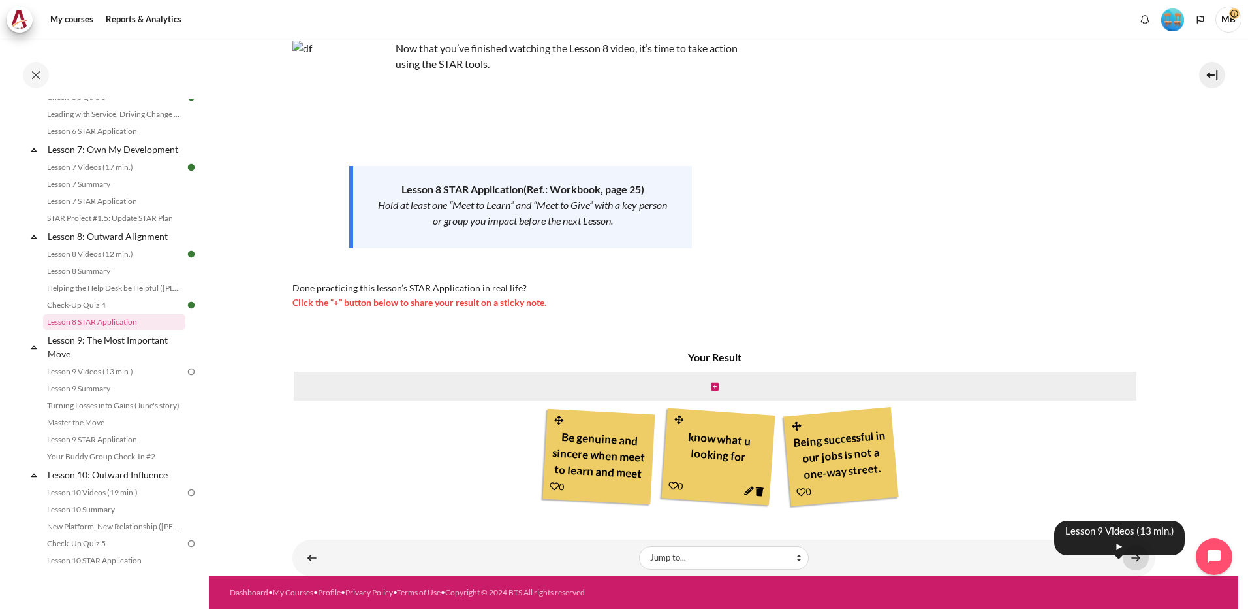 The height and width of the screenshot is (609, 1248). Describe the element at coordinates (20, 20) in the screenshot. I see `img: Architeck` at that location.